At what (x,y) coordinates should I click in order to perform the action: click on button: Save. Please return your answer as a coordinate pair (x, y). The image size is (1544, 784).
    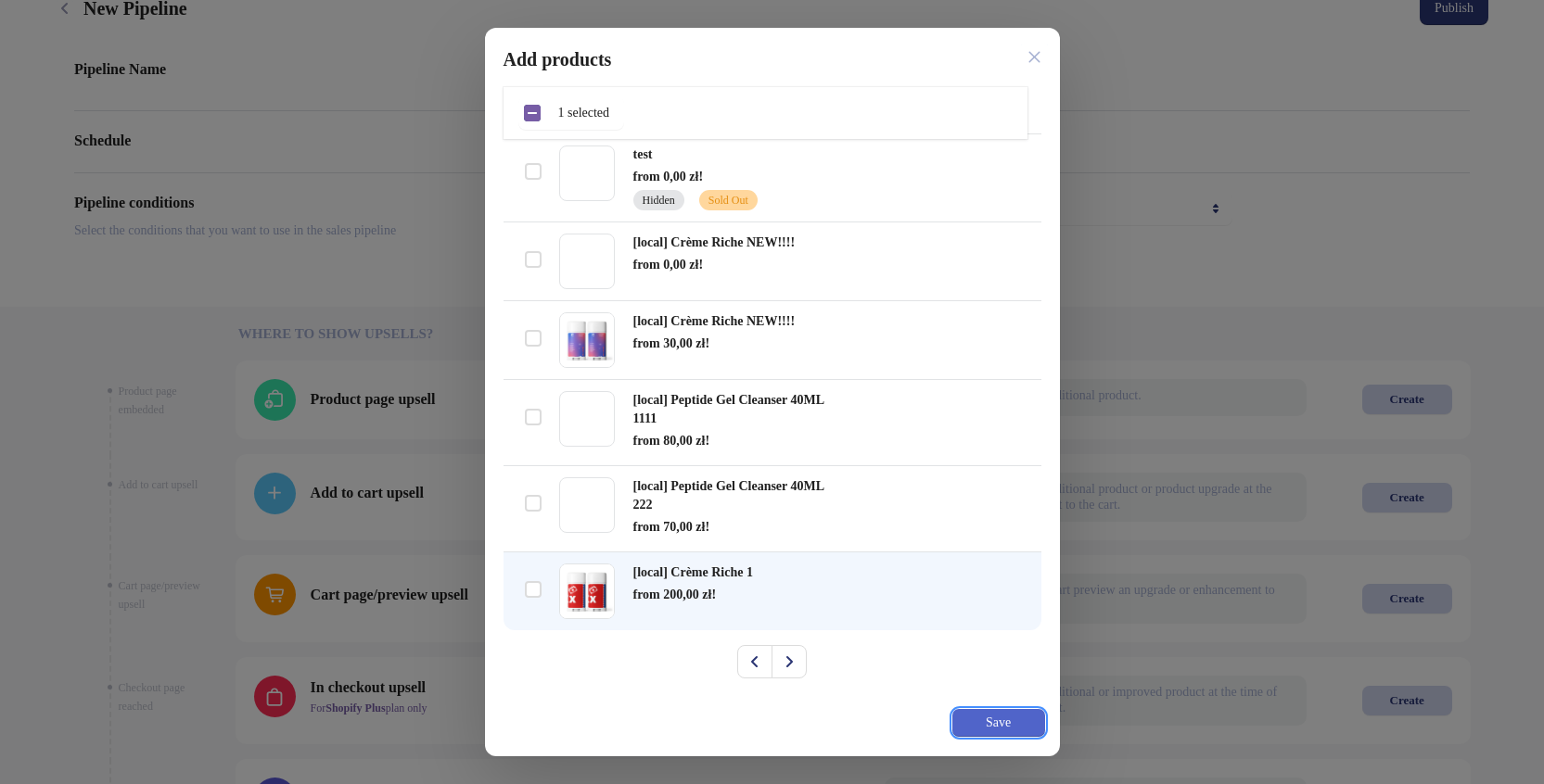
    Looking at the image, I should click on (999, 723).